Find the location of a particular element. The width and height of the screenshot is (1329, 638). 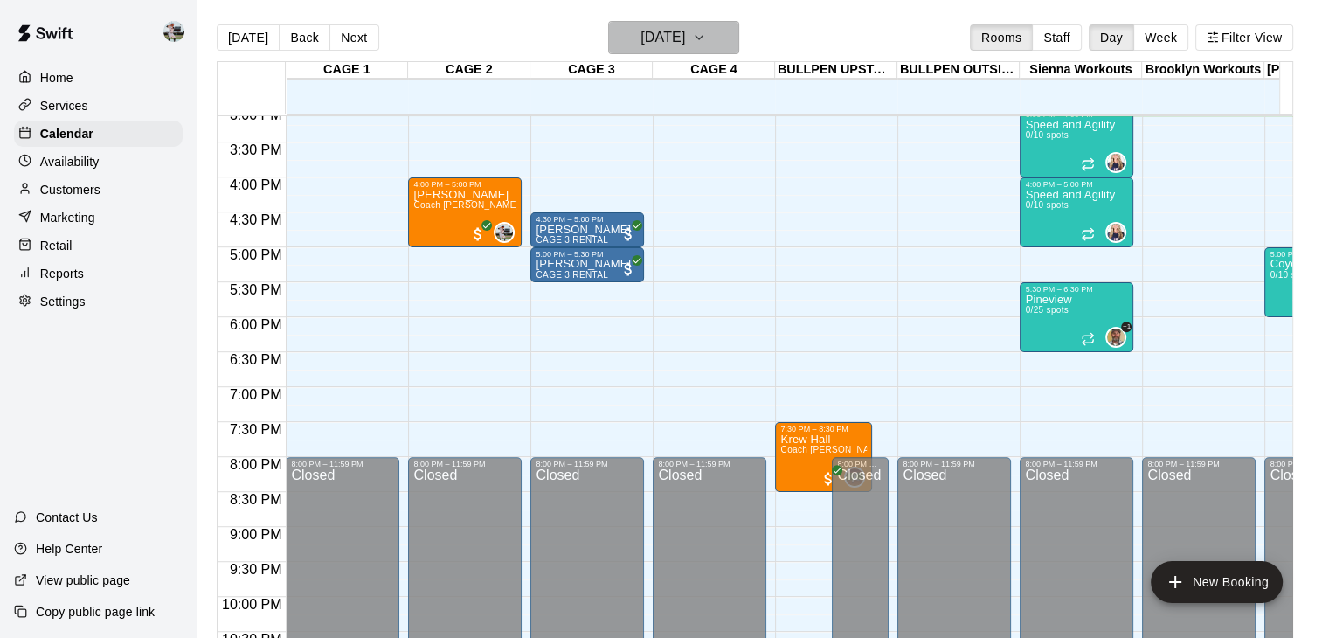

p: Services is located at coordinates (64, 106).